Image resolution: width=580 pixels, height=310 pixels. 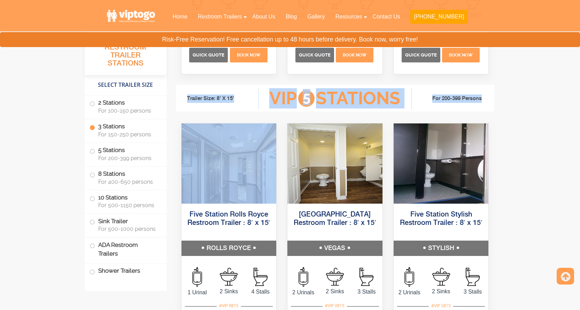 I want to click on h3: VIP Stations, so click(x=335, y=98).